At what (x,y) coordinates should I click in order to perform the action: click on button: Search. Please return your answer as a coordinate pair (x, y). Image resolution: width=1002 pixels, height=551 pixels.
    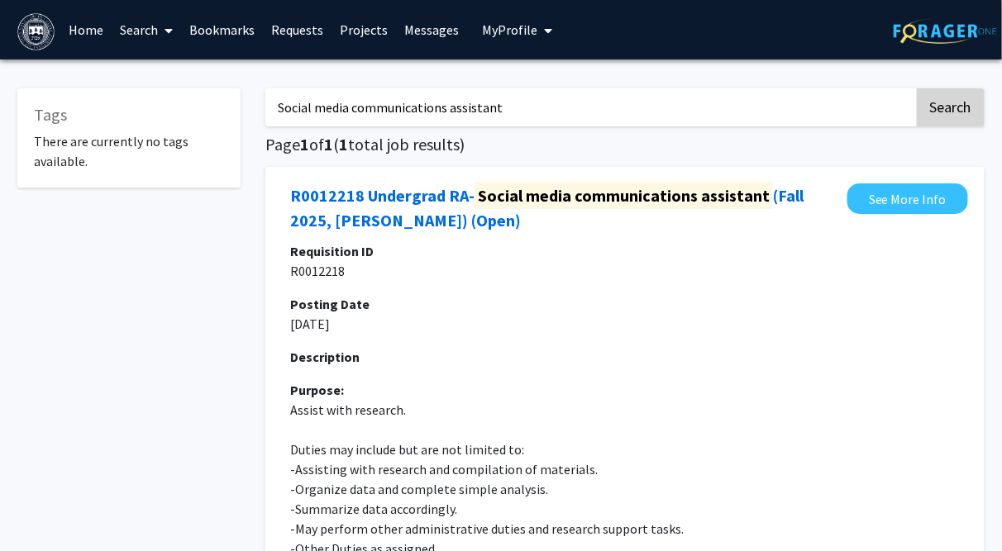
    Looking at the image, I should click on (951, 107).